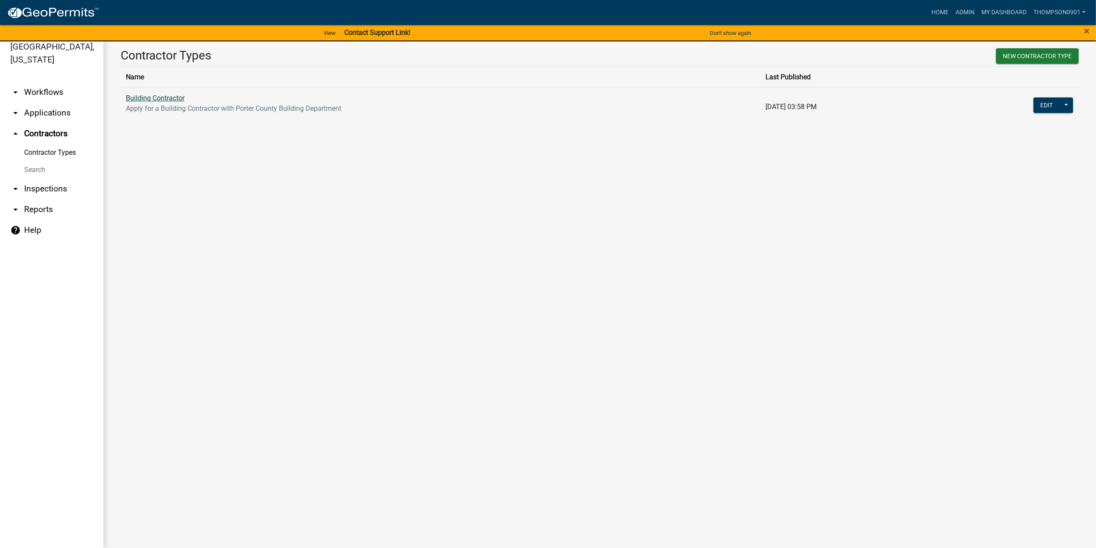  I want to click on strong: Contact Support Link!, so click(377, 32).